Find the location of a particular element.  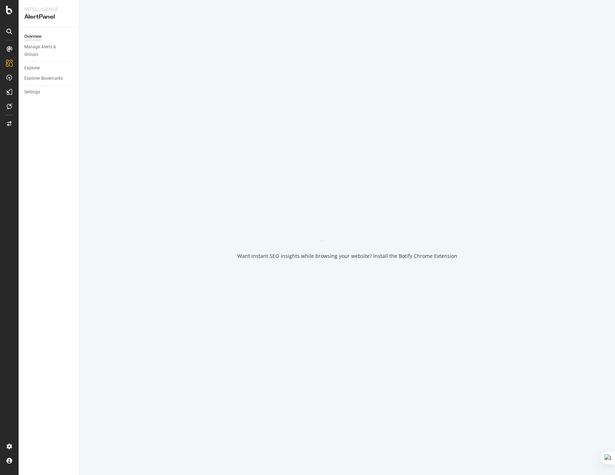

div: Settings is located at coordinates (32, 92).